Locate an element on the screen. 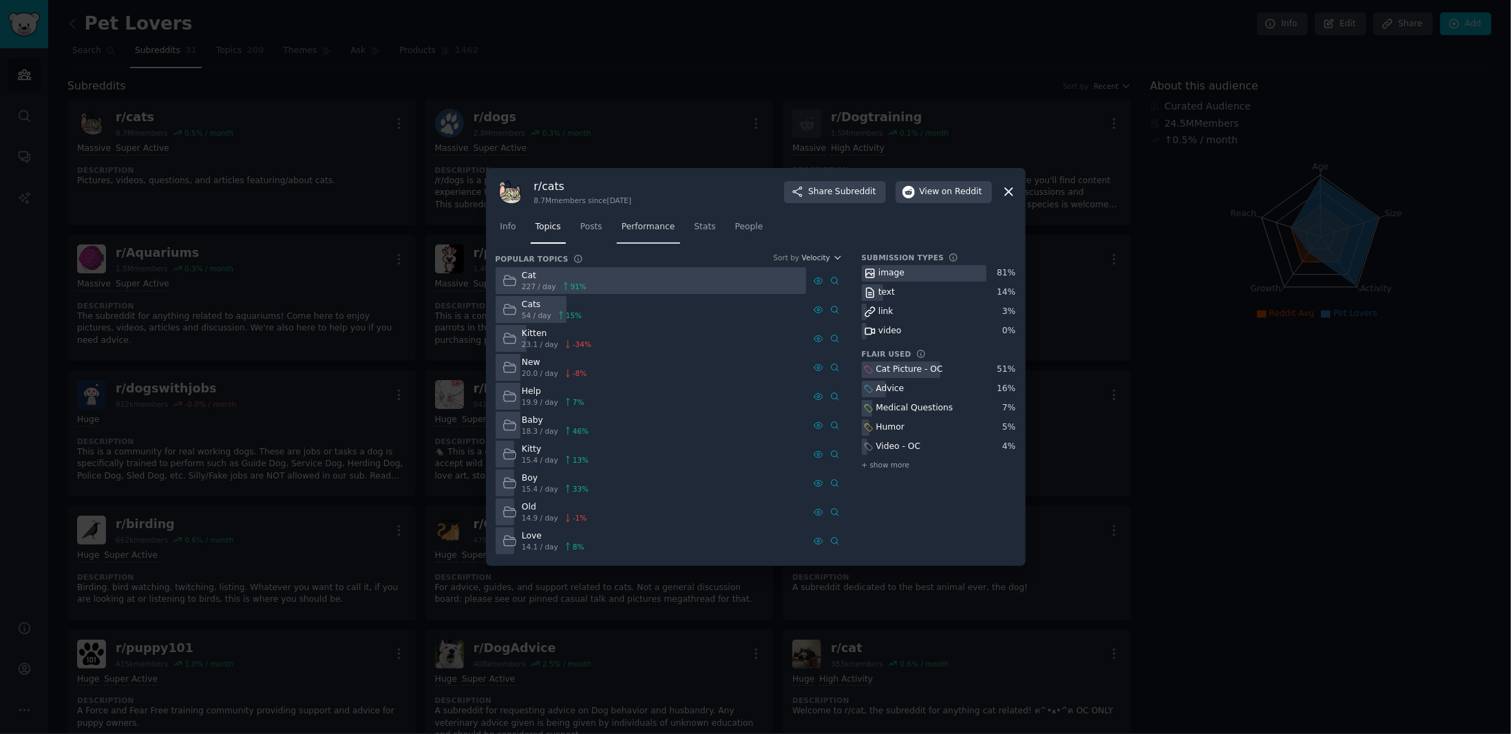 The height and width of the screenshot is (734, 1511). span: -34 % is located at coordinates (582, 344).